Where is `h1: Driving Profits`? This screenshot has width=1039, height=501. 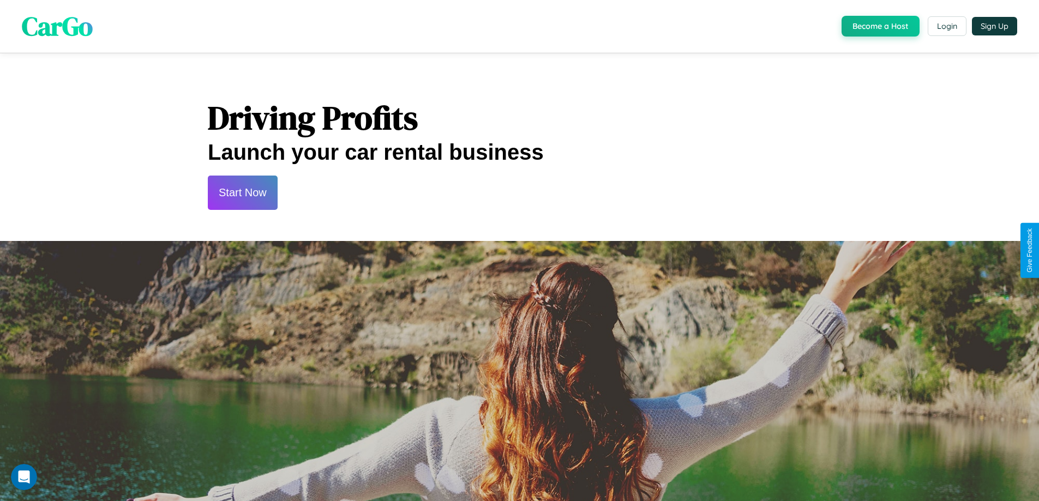 h1: Driving Profits is located at coordinates (519, 118).